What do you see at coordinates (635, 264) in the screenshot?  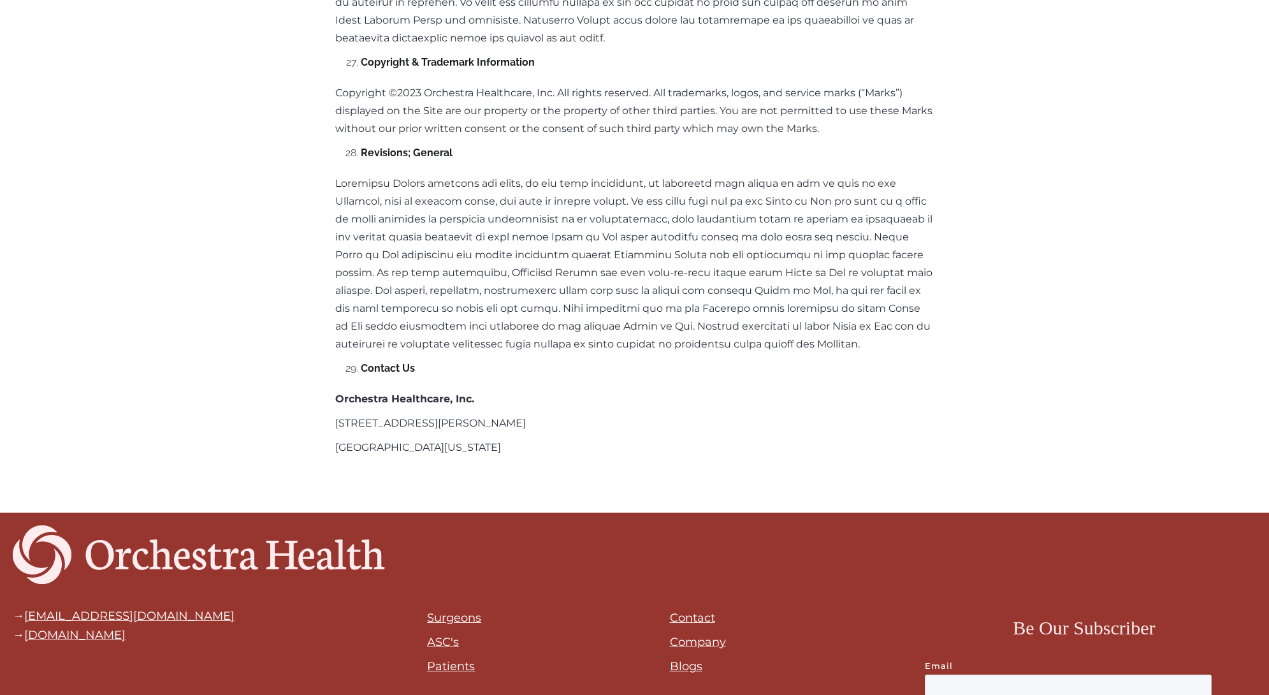 I see `p: Loremipsu Dolors ametcons adi elits, do eiu temp incididunt, ut laboreetd magn aliqua en adm ve q...` at bounding box center [635, 264].